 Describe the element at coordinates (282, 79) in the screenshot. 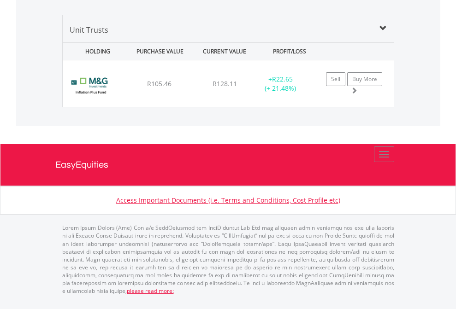

I see `span: R22.65` at that location.